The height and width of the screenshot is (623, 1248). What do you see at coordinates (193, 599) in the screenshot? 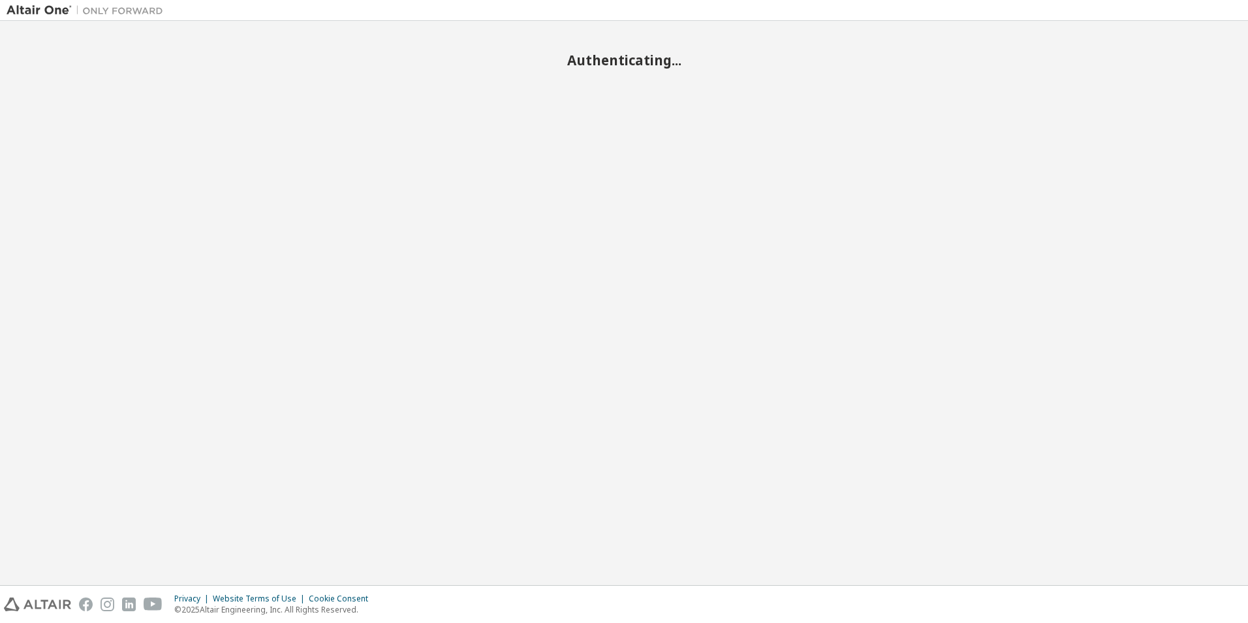
I see `div: Privacy` at bounding box center [193, 599].